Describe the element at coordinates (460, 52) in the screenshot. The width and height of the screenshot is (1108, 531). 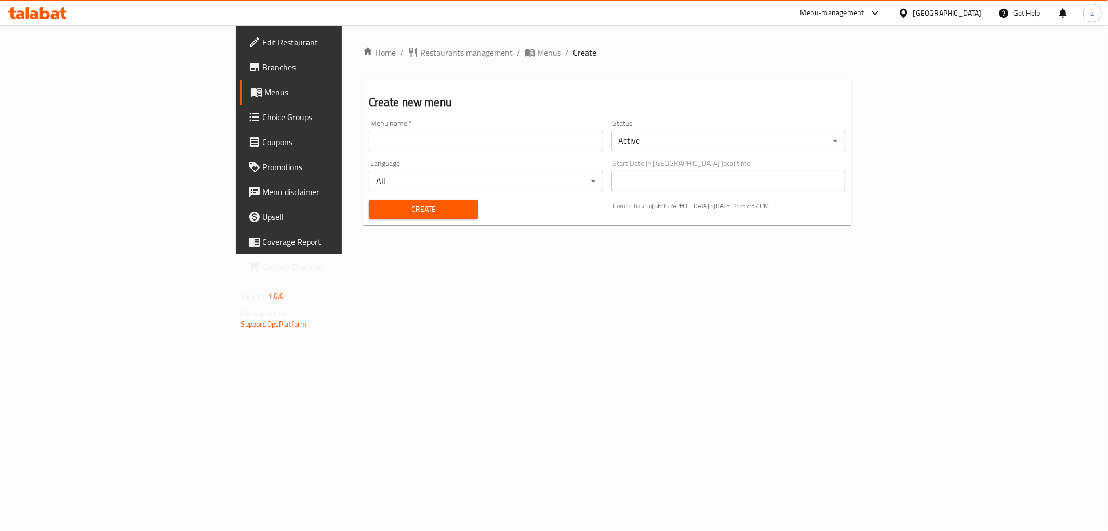
I see `a: Restaurants management` at that location.